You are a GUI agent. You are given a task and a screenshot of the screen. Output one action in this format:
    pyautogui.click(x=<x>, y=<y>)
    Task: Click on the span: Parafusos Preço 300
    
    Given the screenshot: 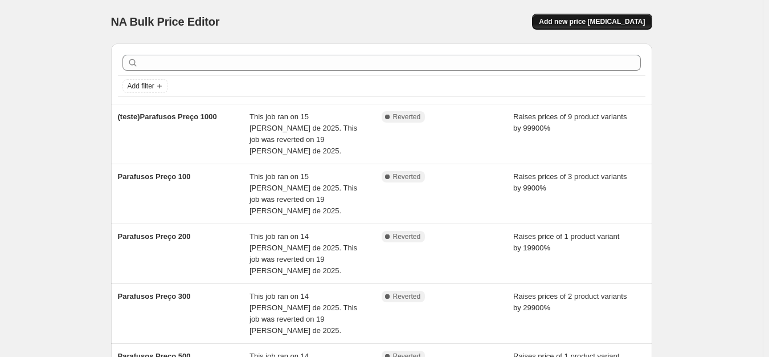 What is the action you would take?
    pyautogui.click(x=154, y=296)
    